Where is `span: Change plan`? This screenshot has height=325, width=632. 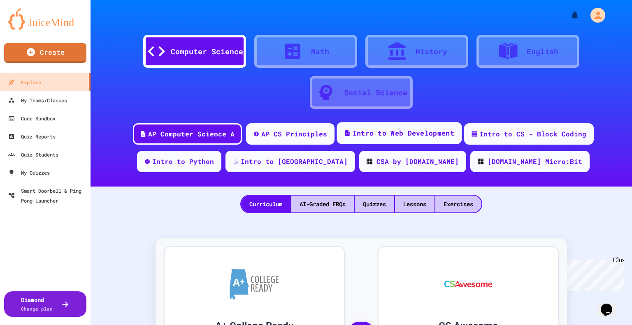
span: Change plan is located at coordinates (37, 309).